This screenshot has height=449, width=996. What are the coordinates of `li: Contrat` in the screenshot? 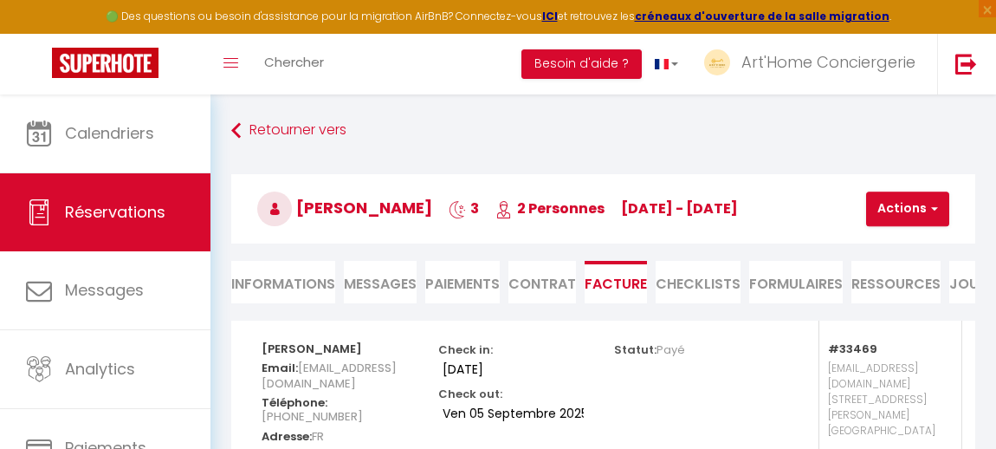 It's located at (542, 282).